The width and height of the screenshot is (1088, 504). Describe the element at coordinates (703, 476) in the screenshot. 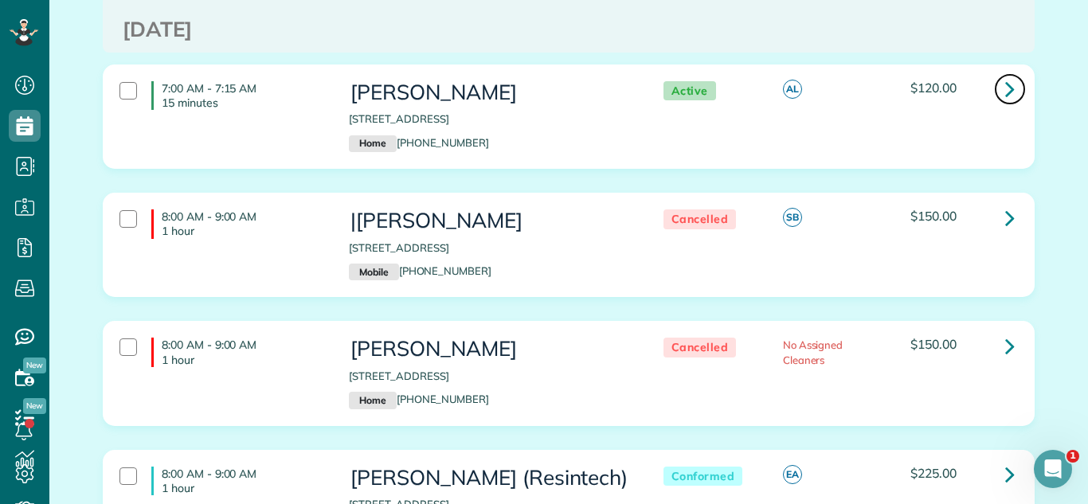

I see `span: Conformed` at that location.